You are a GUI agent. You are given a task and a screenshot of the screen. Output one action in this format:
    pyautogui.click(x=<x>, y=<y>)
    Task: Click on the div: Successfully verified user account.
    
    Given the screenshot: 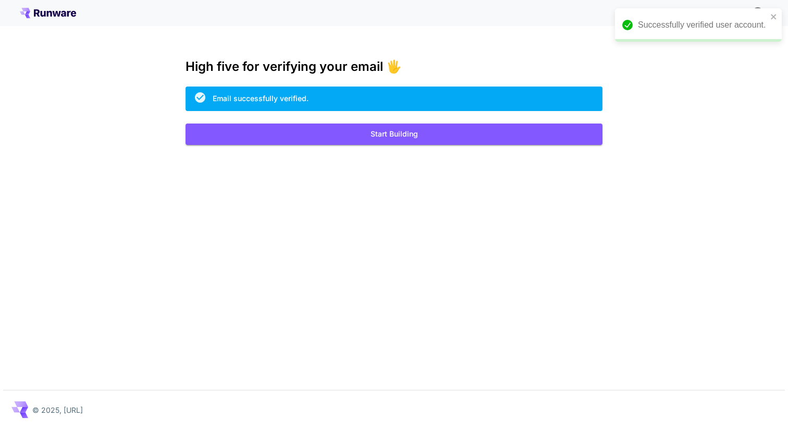 What is the action you would take?
    pyautogui.click(x=703, y=25)
    